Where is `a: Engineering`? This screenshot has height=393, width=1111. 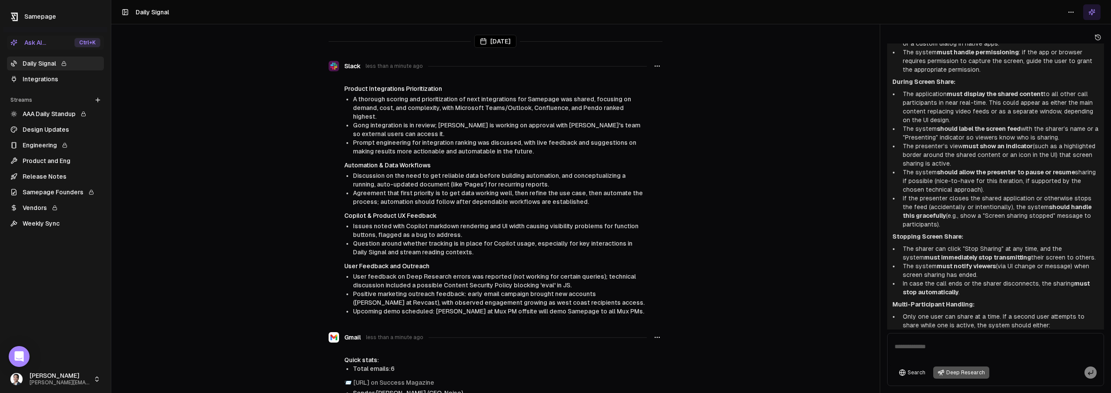
a: Engineering is located at coordinates (55, 145).